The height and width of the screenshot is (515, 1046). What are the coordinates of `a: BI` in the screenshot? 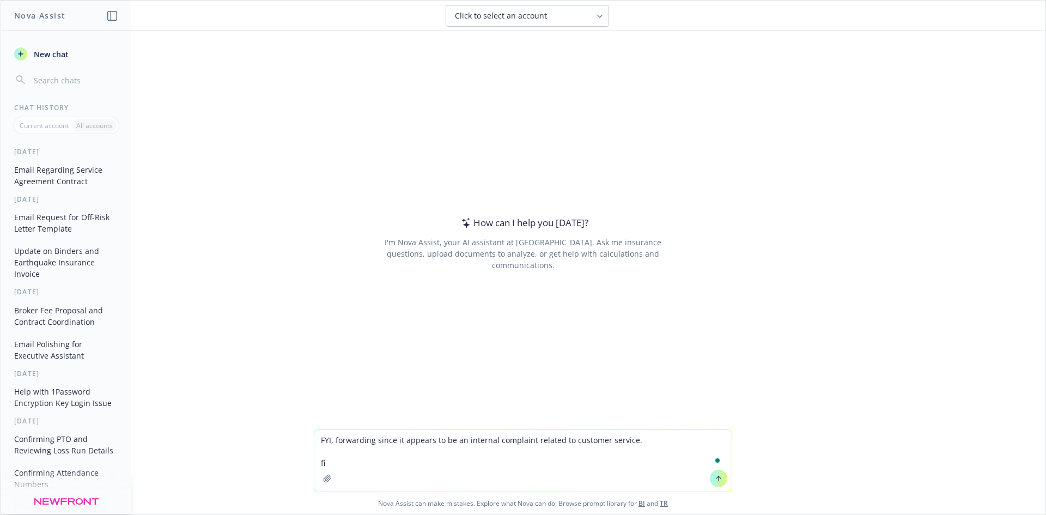 It's located at (642, 503).